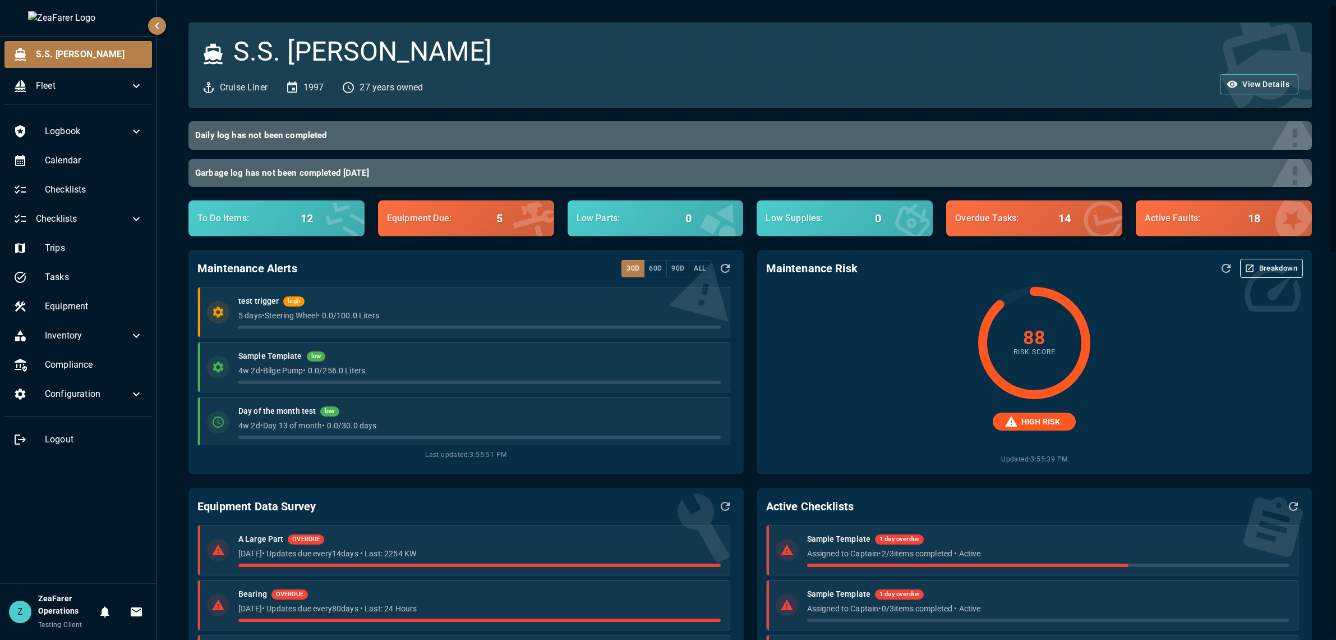 The width and height of the screenshot is (1336, 640). I want to click on span: Risk Score, so click(1035, 352).